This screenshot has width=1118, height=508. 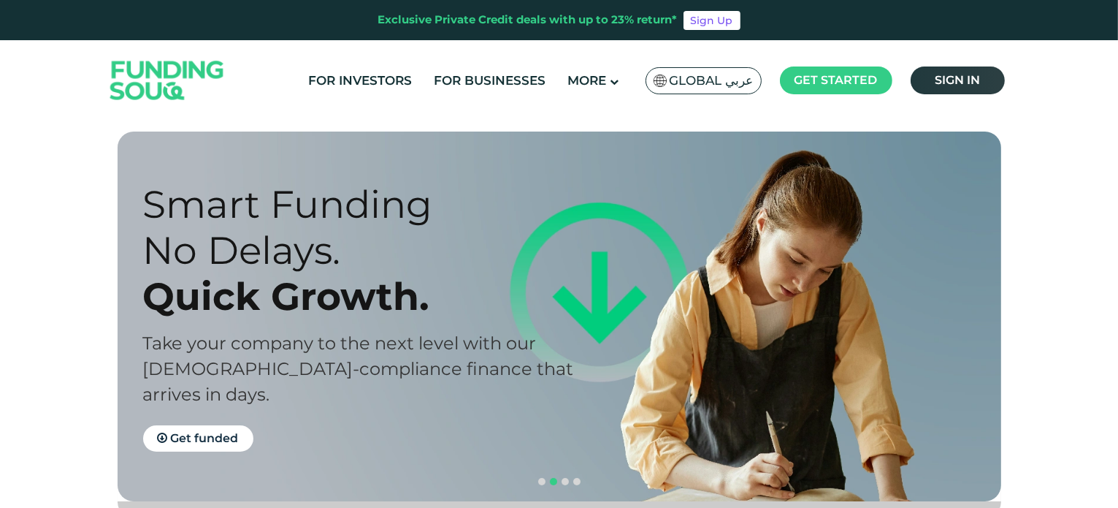 I want to click on span: Get started, so click(x=836, y=80).